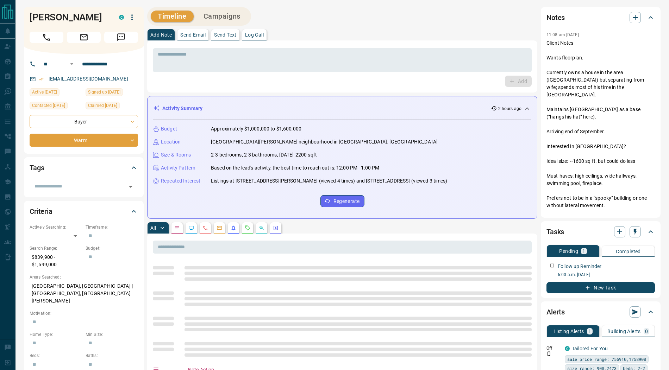 The height and width of the screenshot is (370, 669). Describe the element at coordinates (233, 228) in the screenshot. I see `svg: Listing Alerts` at that location.